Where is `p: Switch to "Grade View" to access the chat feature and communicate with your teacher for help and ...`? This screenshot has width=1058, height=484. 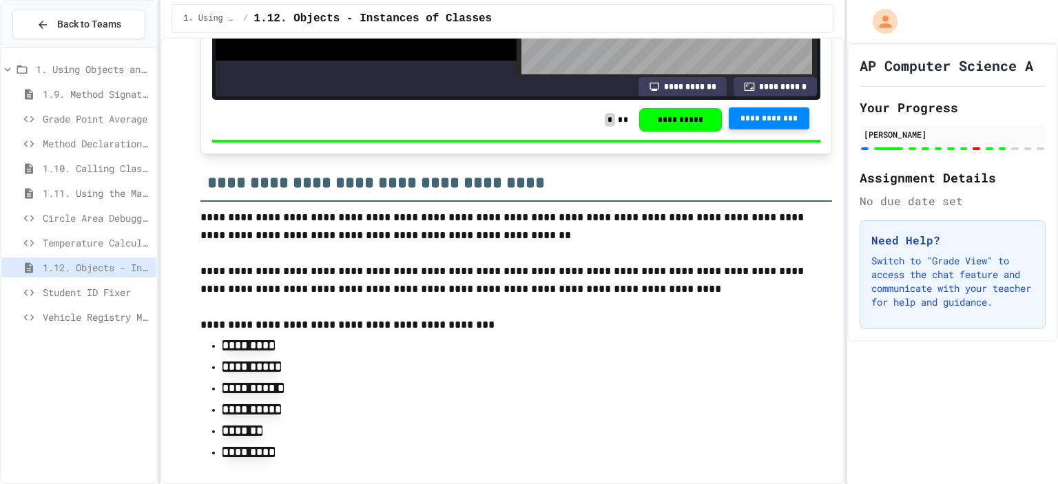
p: Switch to "Grade View" to access the chat feature and communicate with your teacher for help and ... is located at coordinates (953, 282).